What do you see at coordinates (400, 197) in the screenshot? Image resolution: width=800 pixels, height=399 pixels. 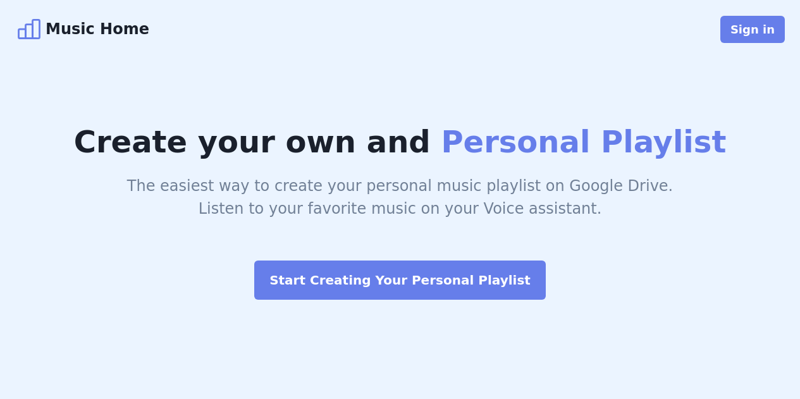 I see `div: The easiest way to create your personal music playlist on Google Drive. Listen to your favorite m...` at bounding box center [400, 197].